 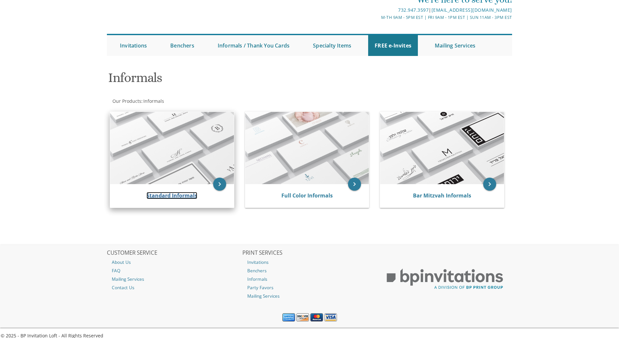 What do you see at coordinates (254, 46) in the screenshot?
I see `a: Informals / Thank You Cards` at bounding box center [254, 46].